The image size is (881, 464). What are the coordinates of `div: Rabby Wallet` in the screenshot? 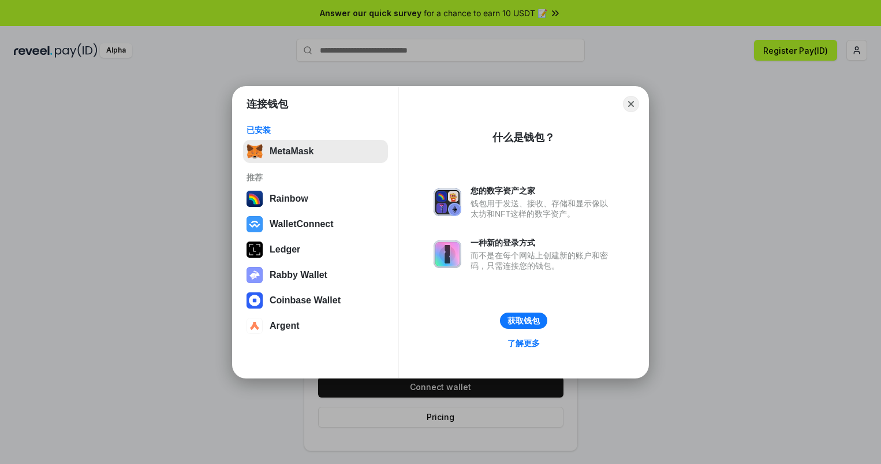 It's located at (299, 275).